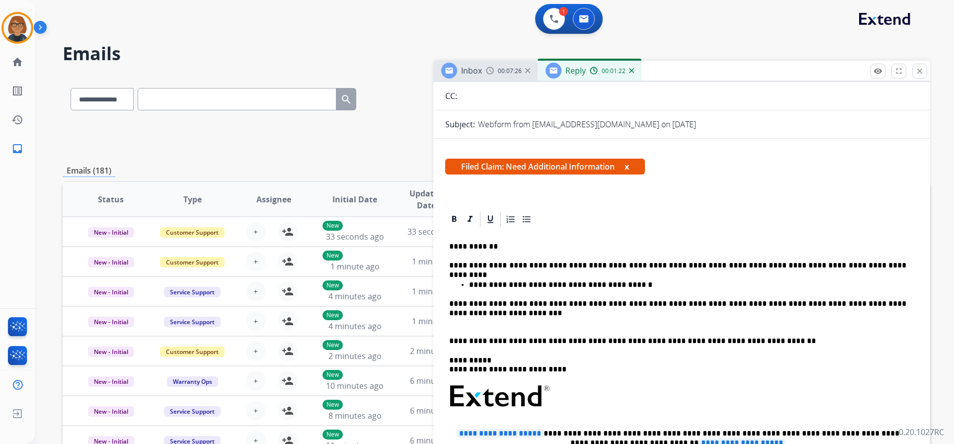 The height and width of the screenshot is (444, 954). I want to click on div: Underline, so click(490, 219).